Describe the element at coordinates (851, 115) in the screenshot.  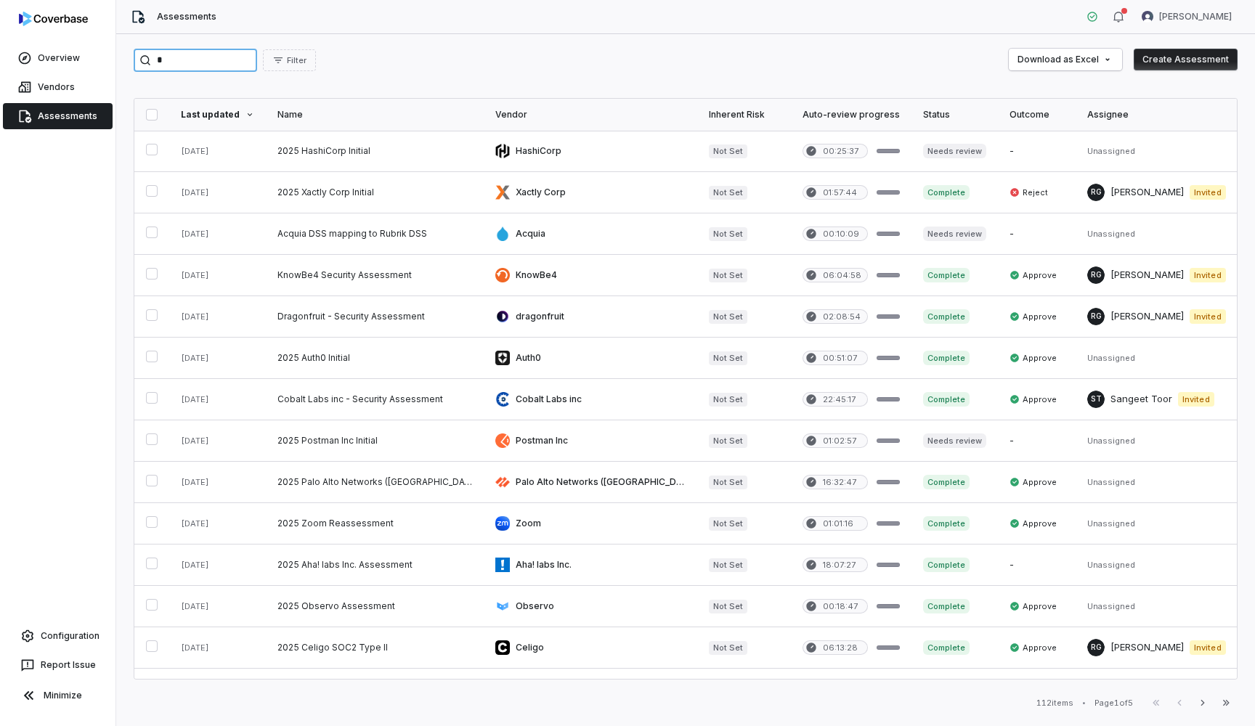
I see `div: Auto-review progress` at that location.